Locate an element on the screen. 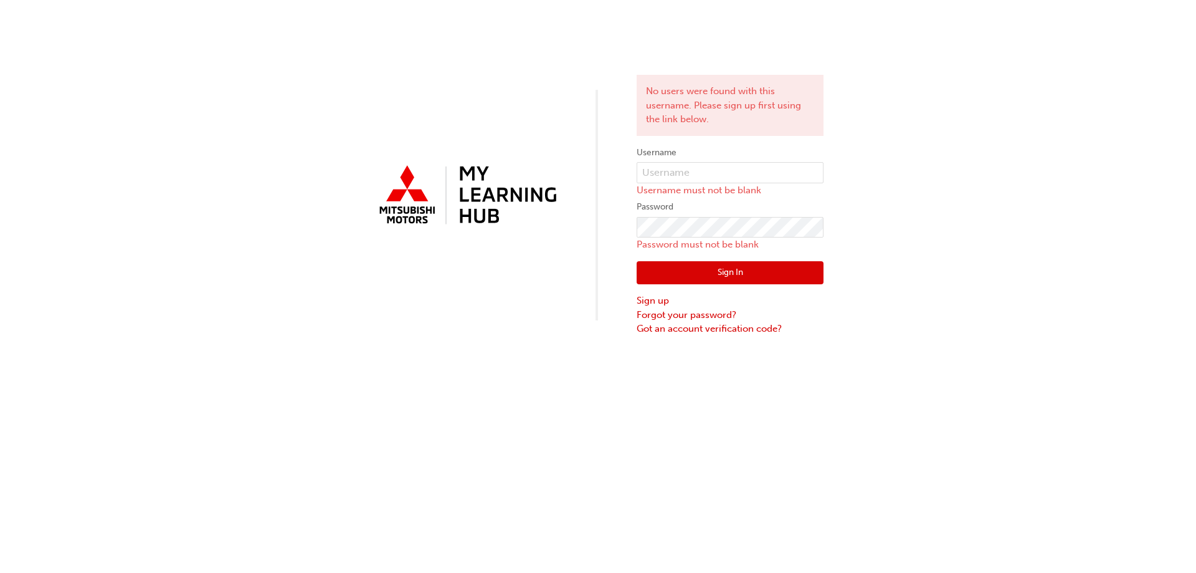 The height and width of the screenshot is (573, 1196). p: Password must not be blank is located at coordinates (730, 244).